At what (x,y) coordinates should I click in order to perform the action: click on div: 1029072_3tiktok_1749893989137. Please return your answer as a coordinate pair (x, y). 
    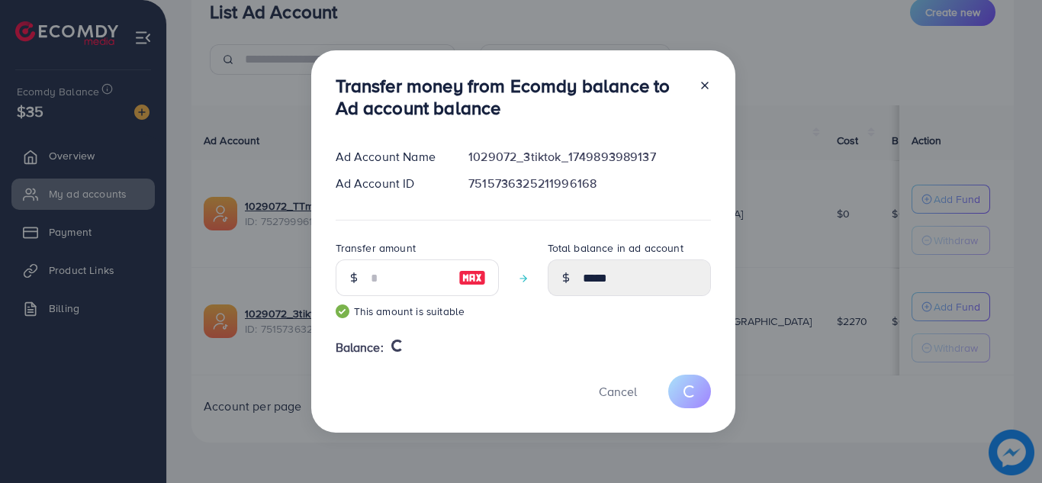
    Looking at the image, I should click on (589, 156).